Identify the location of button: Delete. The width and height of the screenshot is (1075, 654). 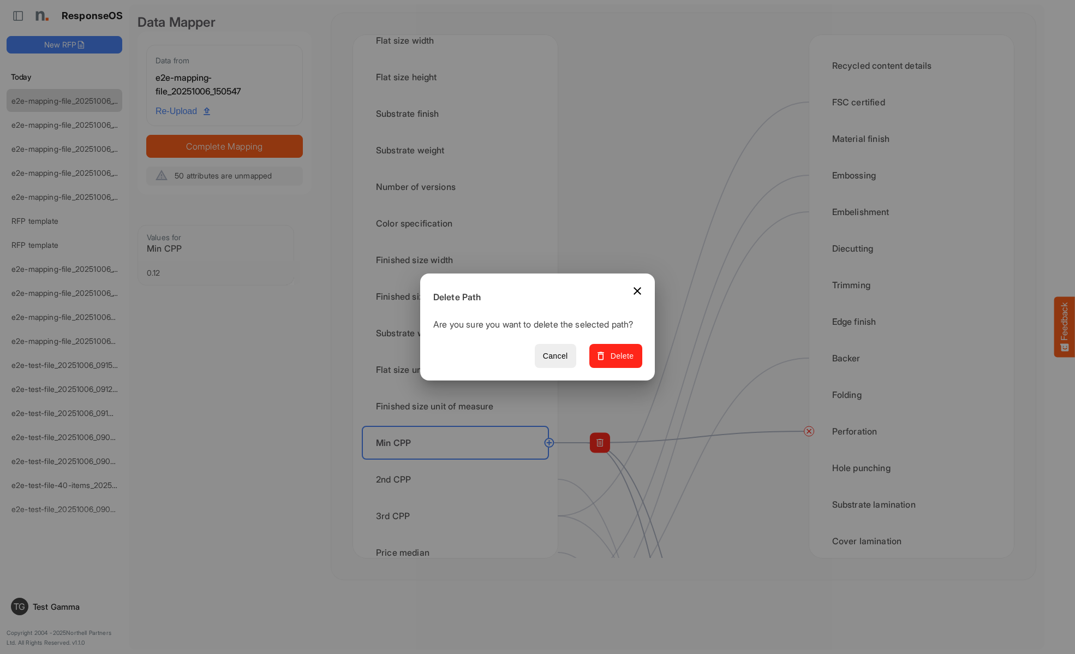
(616, 356).